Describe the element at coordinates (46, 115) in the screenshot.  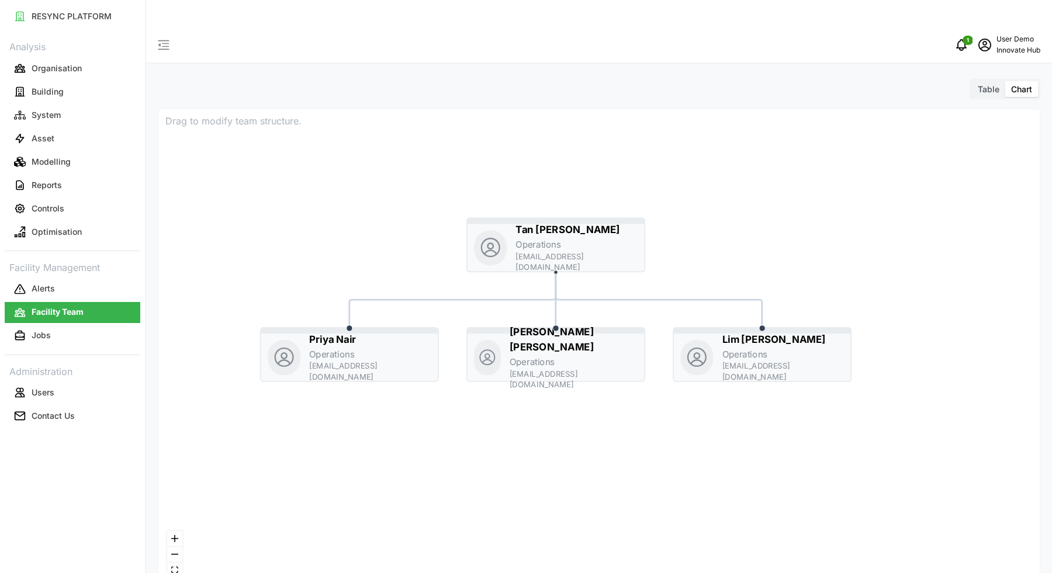
I see `p: System` at that location.